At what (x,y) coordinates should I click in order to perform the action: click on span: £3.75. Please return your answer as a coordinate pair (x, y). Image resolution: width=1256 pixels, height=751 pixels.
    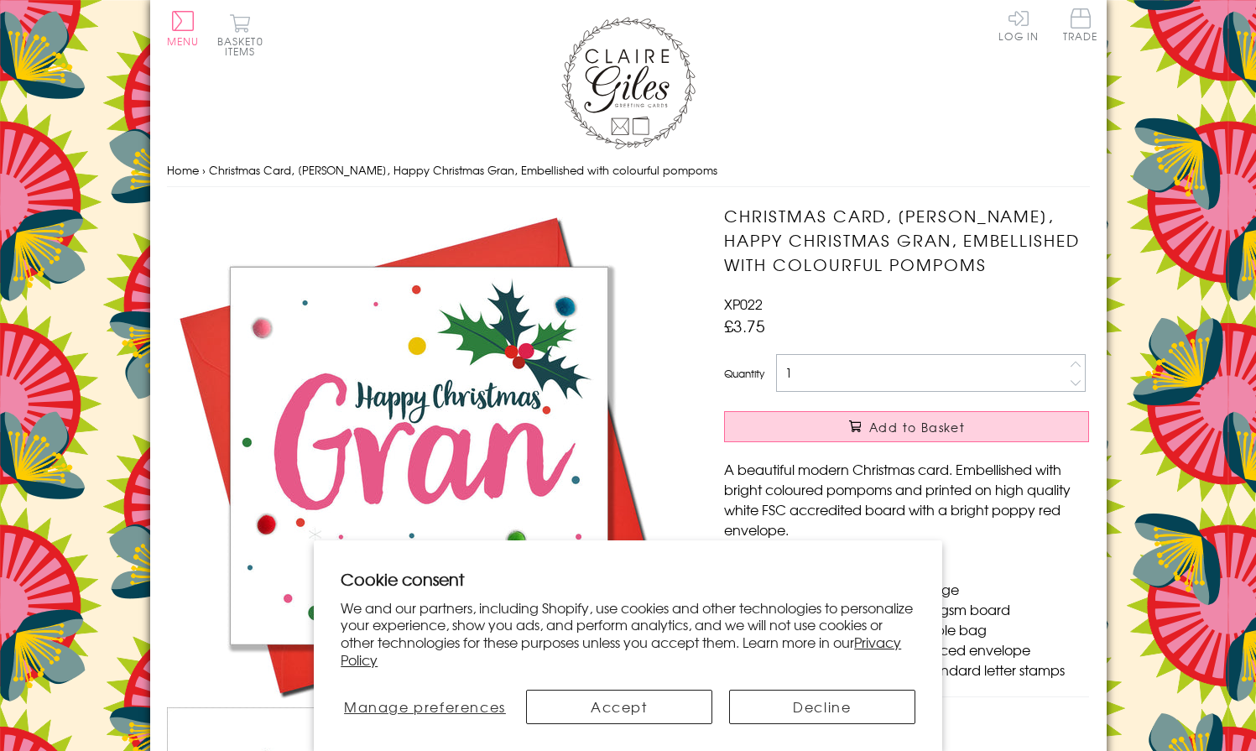
    Looking at the image, I should click on (744, 326).